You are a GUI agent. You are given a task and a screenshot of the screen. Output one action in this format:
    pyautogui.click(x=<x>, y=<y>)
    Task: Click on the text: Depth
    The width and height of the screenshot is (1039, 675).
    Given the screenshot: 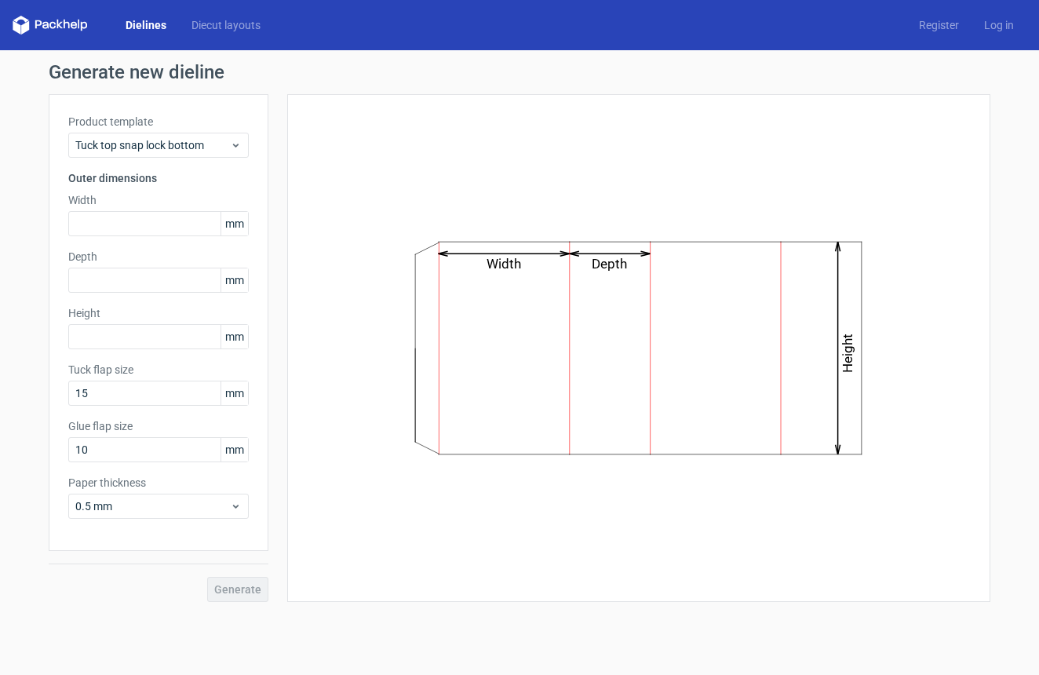 What is the action you would take?
    pyautogui.click(x=610, y=264)
    